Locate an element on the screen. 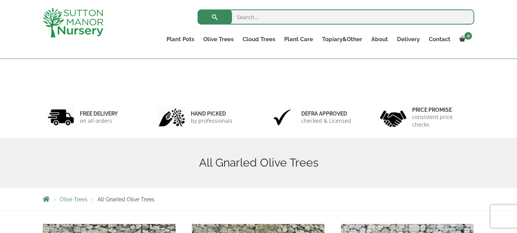 This screenshot has height=233, width=517. input: Search... is located at coordinates (336, 17).